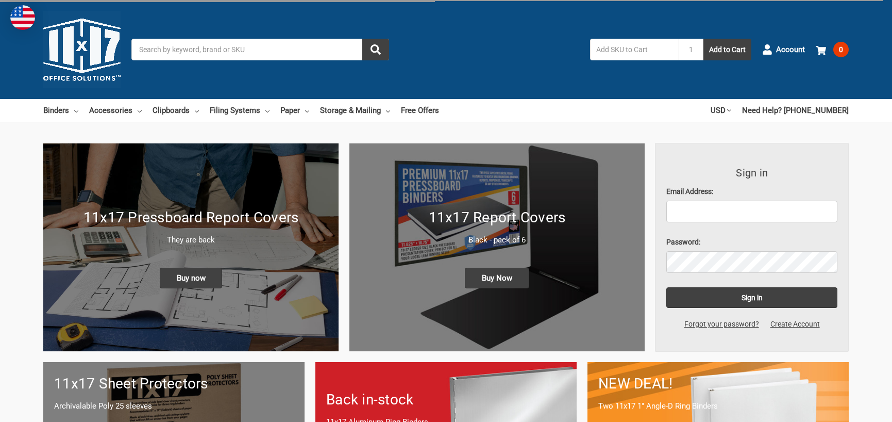 The height and width of the screenshot is (422, 892). Describe the element at coordinates (752, 191) in the screenshot. I see `label: Email Address:` at that location.